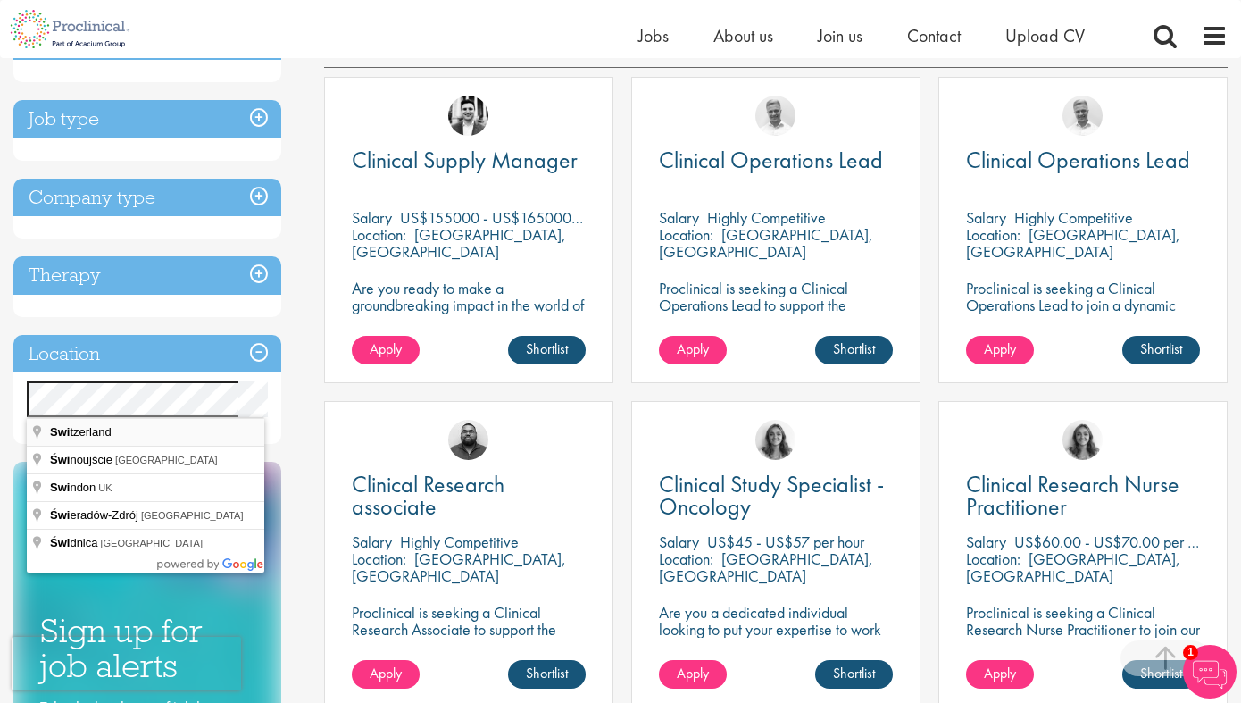 The image size is (1241, 703). What do you see at coordinates (147, 275) in the screenshot?
I see `h3: Therapy` at bounding box center [147, 275].